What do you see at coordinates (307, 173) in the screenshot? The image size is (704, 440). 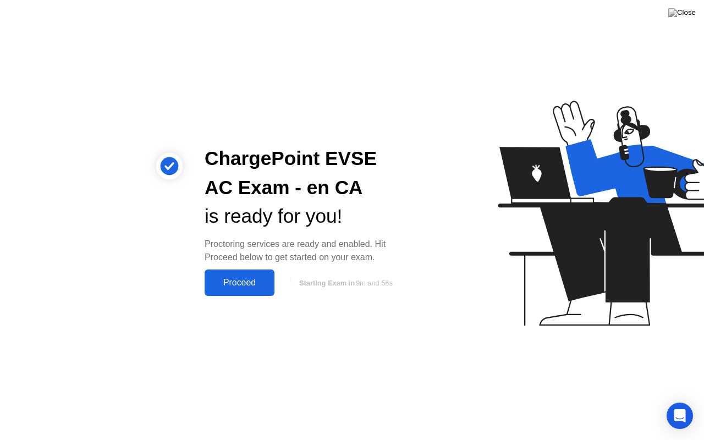 I see `div: ChargePoint EVSE AC Exam - en CA` at bounding box center [307, 173].